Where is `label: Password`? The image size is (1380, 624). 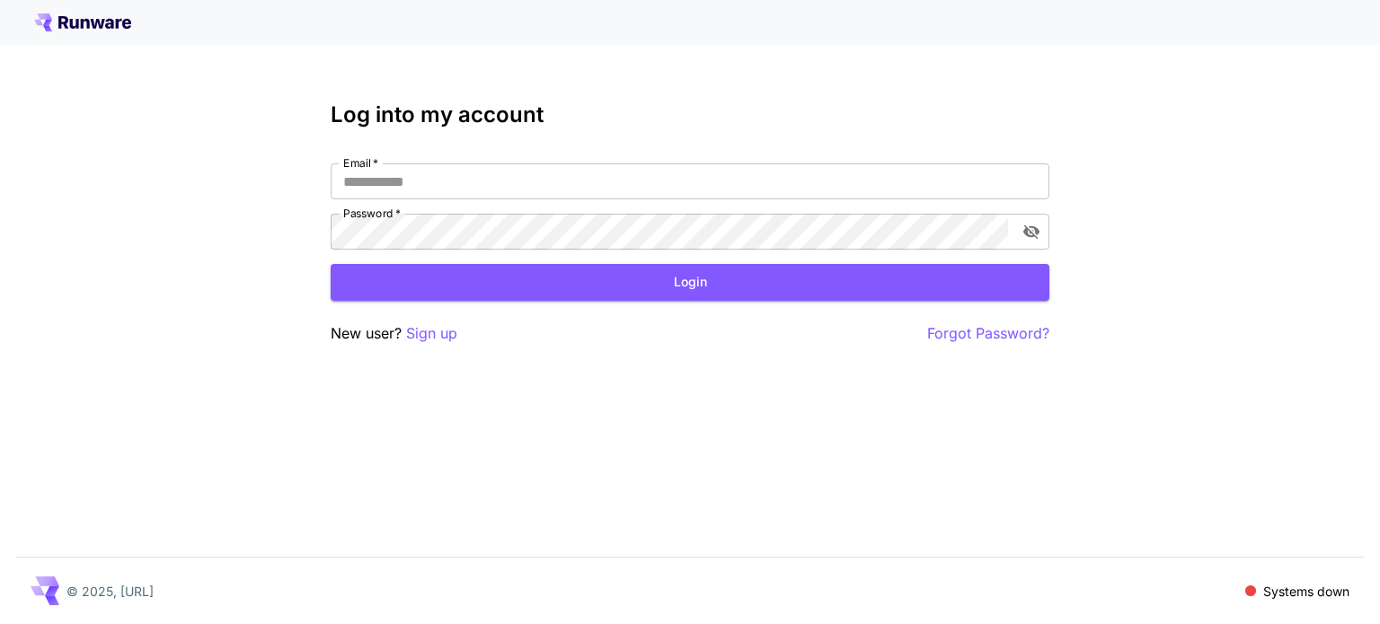 label: Password is located at coordinates (372, 213).